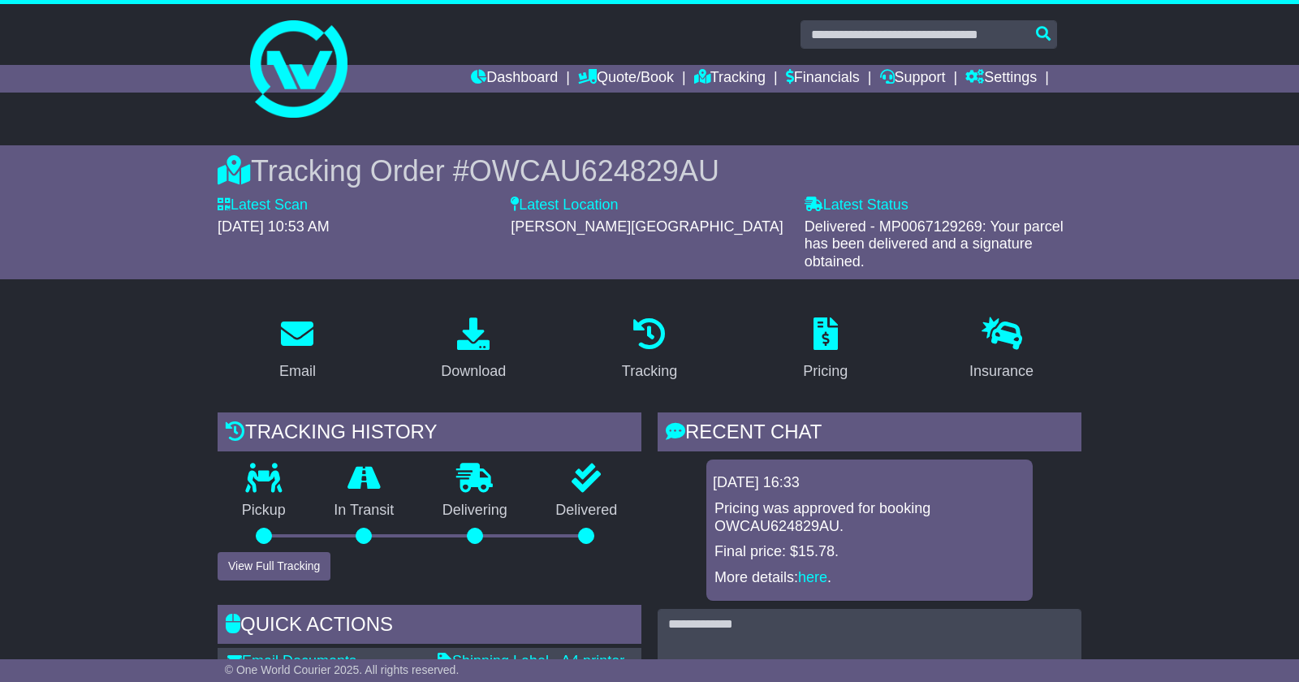 This screenshot has width=1299, height=682. What do you see at coordinates (365, 511) in the screenshot?
I see `p: In Transit` at bounding box center [365, 511].